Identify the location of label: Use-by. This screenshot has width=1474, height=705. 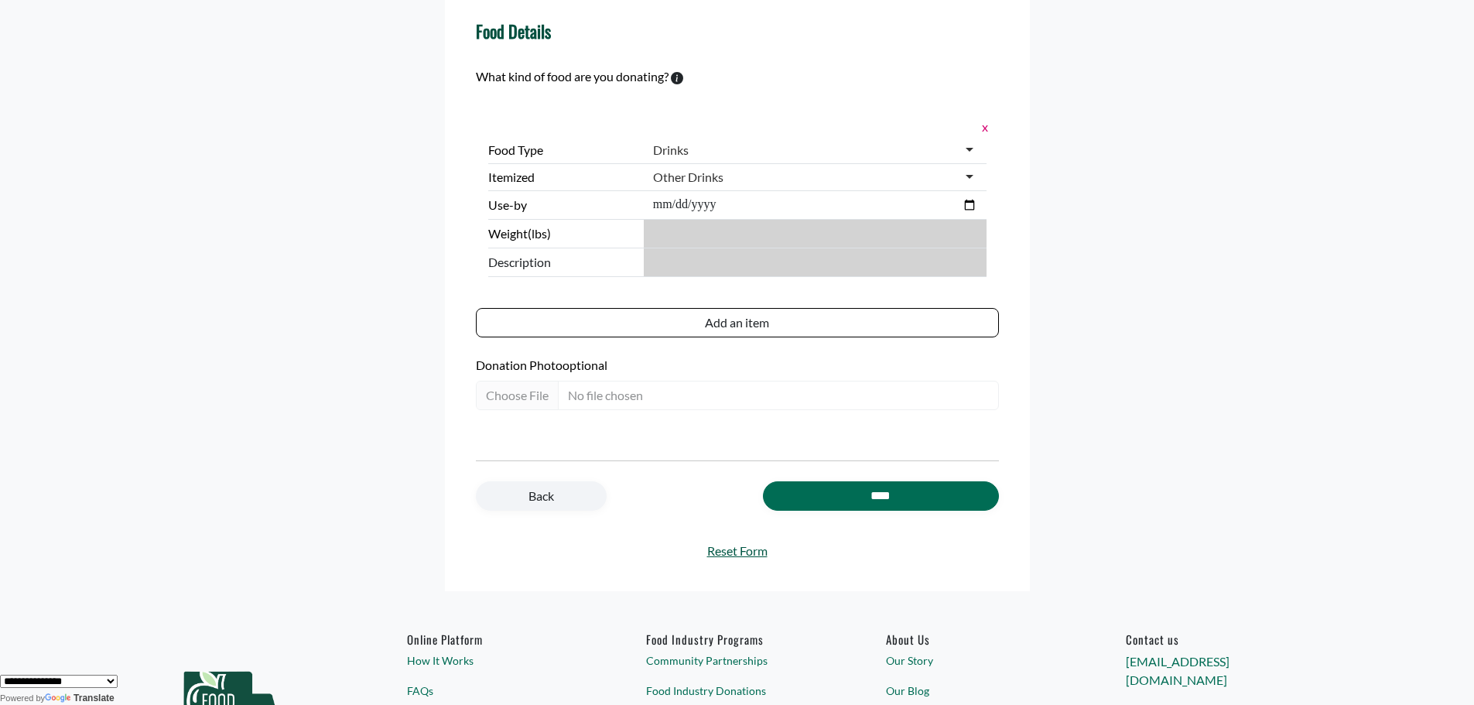
(562, 205).